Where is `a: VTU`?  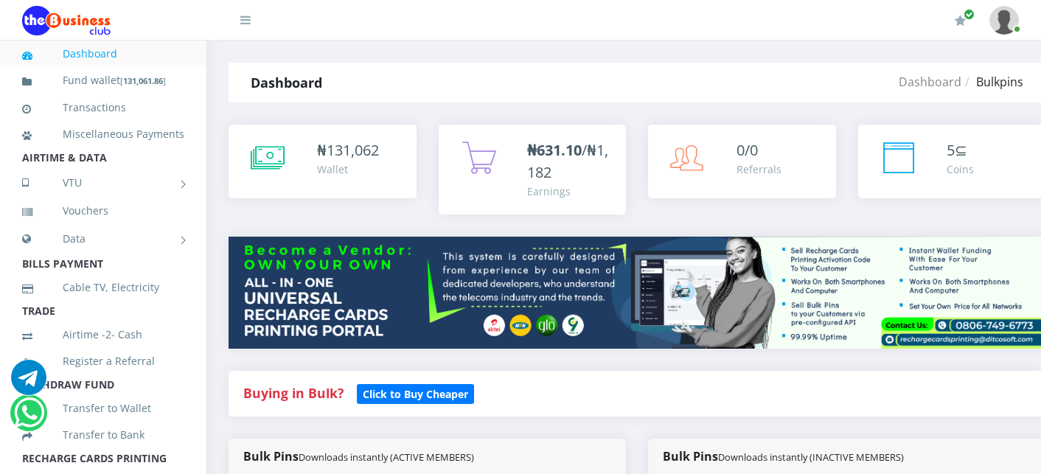
a: VTU is located at coordinates (103, 183).